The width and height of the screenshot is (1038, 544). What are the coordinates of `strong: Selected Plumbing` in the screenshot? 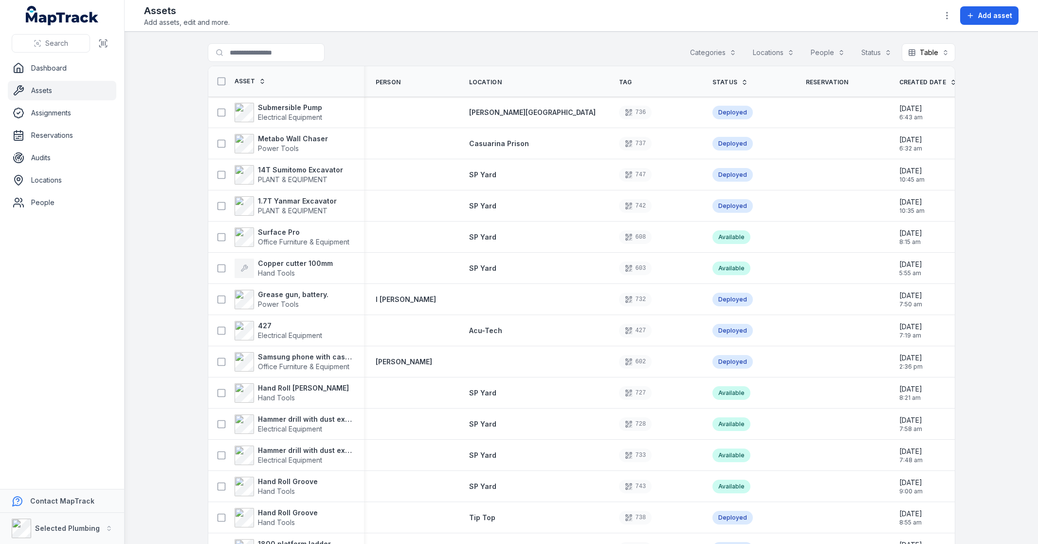 It's located at (67, 528).